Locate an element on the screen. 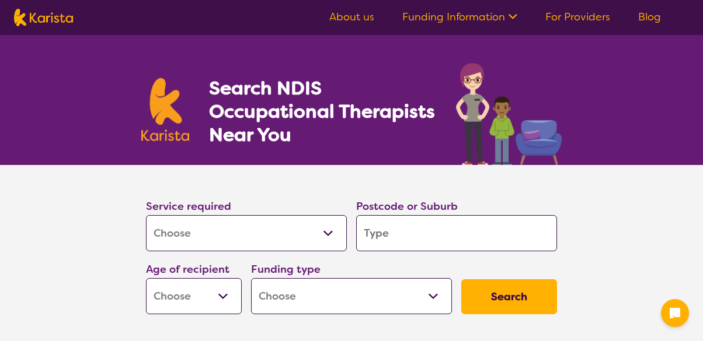 The width and height of the screenshot is (703, 341). img: occupational-therapy is located at coordinates (508, 114).